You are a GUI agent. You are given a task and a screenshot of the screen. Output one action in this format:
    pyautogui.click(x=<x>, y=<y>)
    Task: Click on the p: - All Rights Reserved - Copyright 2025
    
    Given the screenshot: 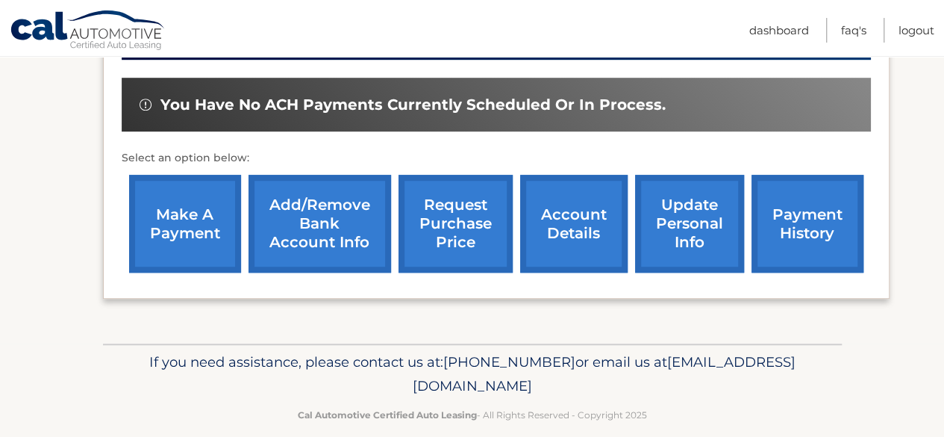 What is the action you would take?
    pyautogui.click(x=472, y=414)
    